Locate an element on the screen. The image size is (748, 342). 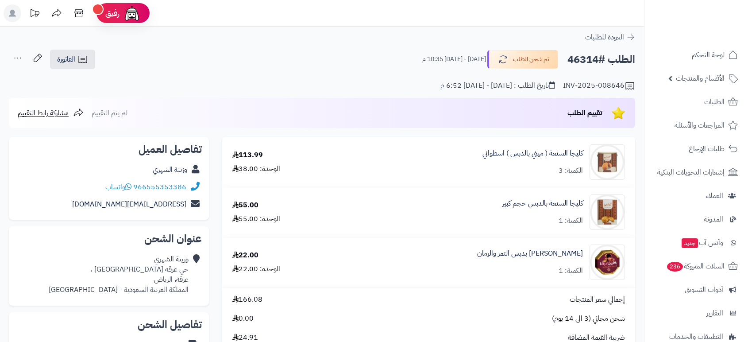
a: المدونة is located at coordinates (696, 219).